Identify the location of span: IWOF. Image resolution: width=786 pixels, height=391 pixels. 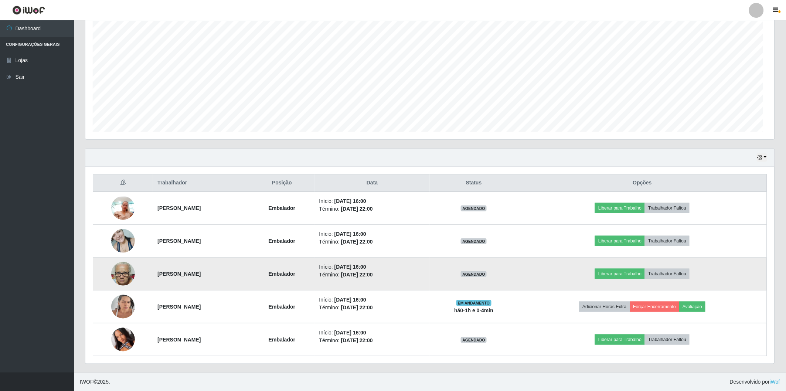
(87, 382).